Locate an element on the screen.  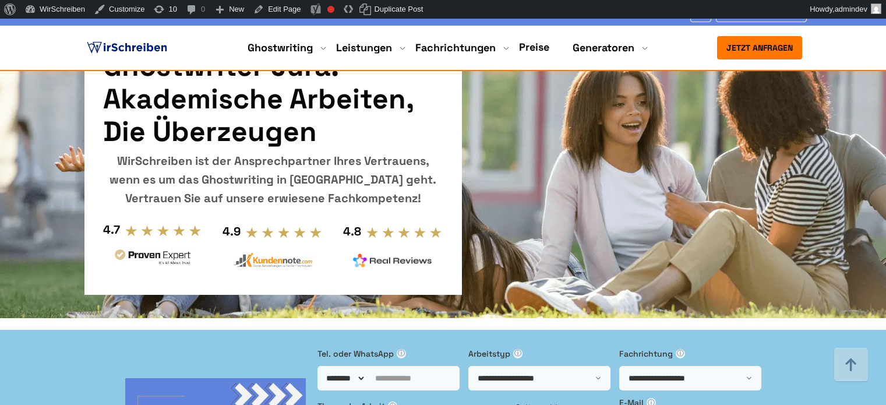
div: Focus keyphrase not set is located at coordinates (331, 9).